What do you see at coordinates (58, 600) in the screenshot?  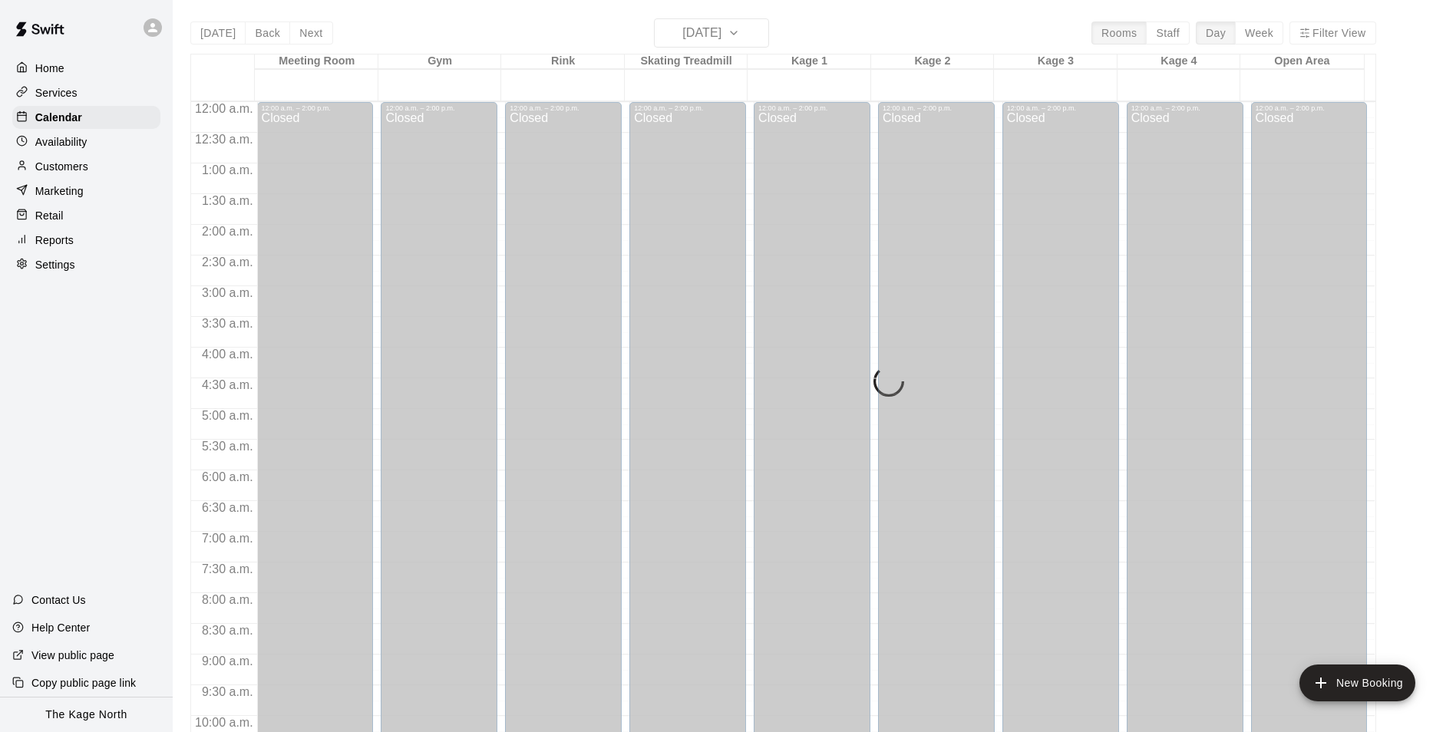 I see `p: Contact Us` at bounding box center [58, 600].